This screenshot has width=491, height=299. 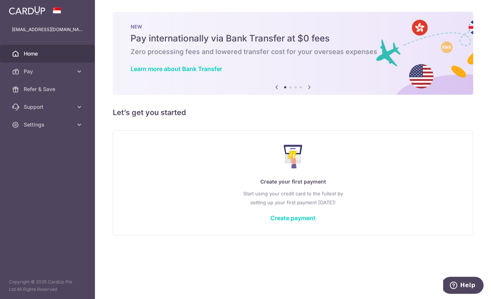 I want to click on h6: Zero processing fees and lowered transfer cost for your overseas expenses, so click(x=293, y=52).